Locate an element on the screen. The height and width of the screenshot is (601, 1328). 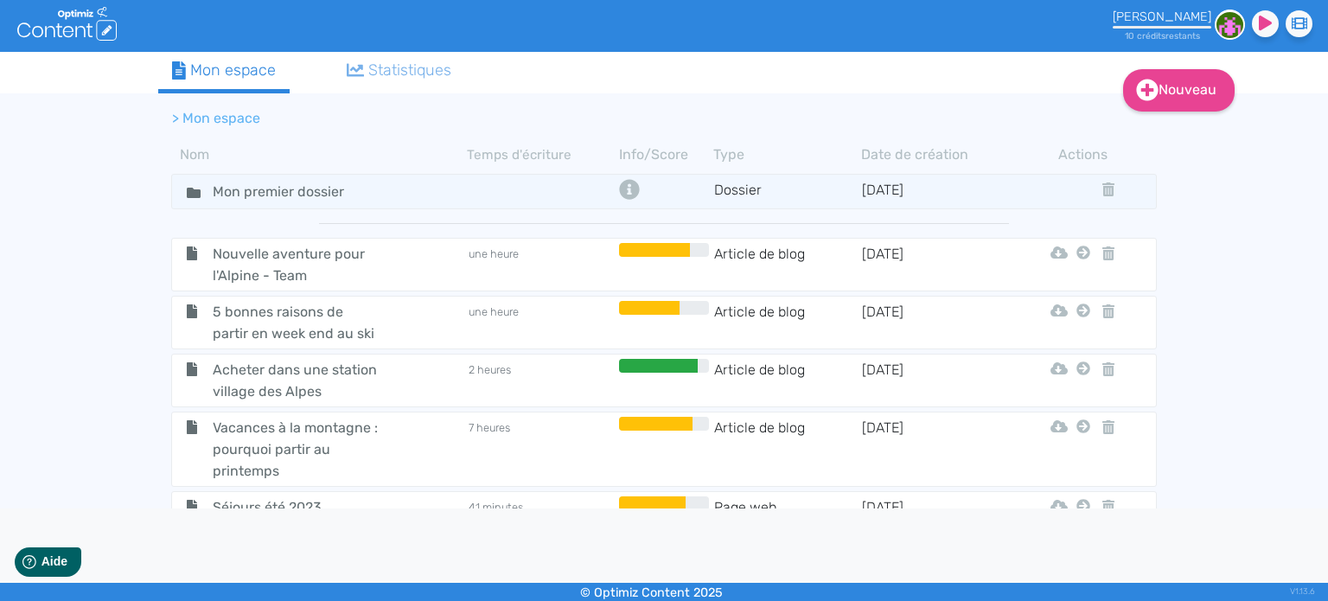
input: Nom de dossier is located at coordinates (291, 191).